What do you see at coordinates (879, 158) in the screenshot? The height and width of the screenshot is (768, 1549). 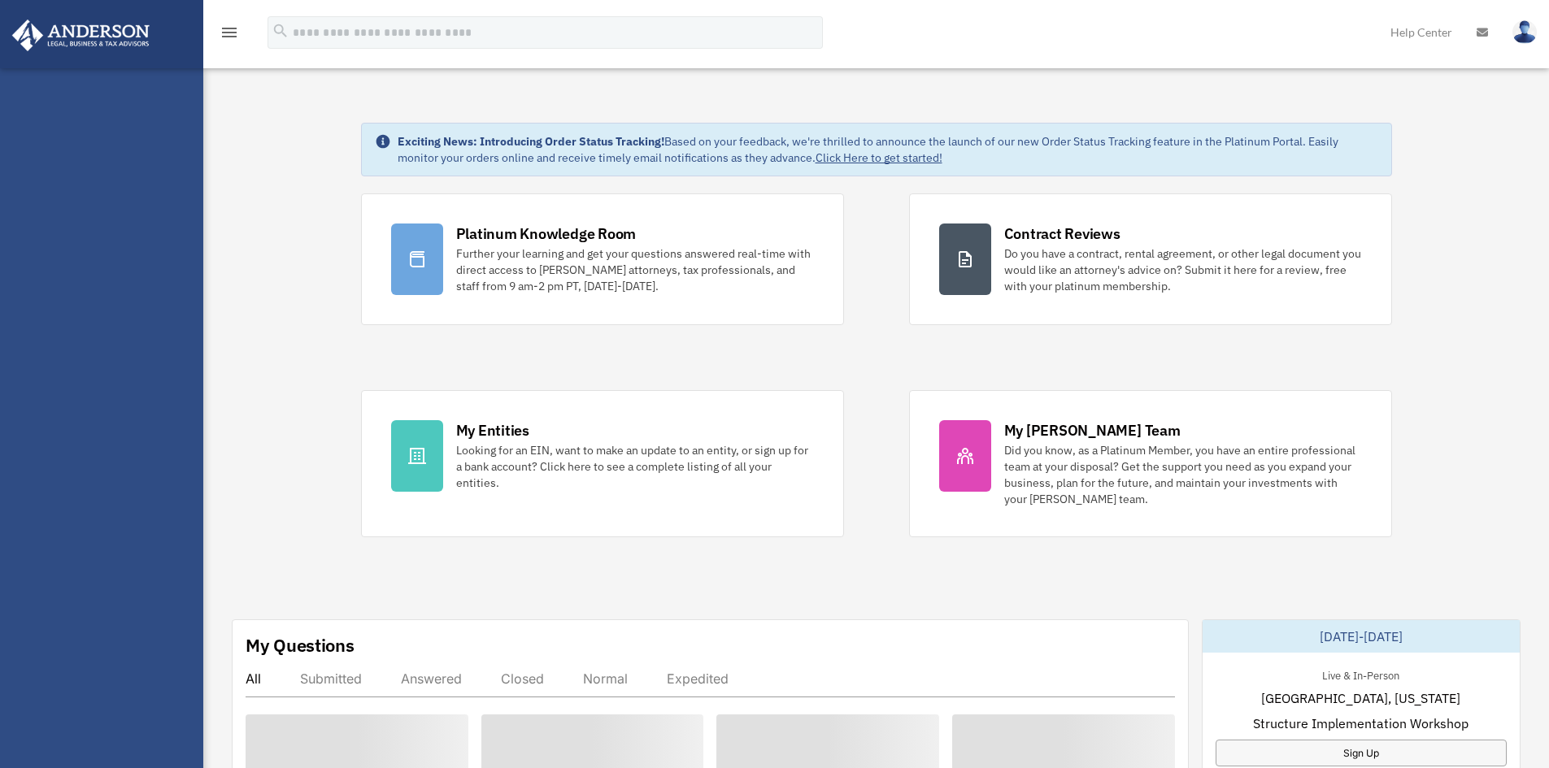 I see `a: Click Here to get started!` at bounding box center [879, 158].